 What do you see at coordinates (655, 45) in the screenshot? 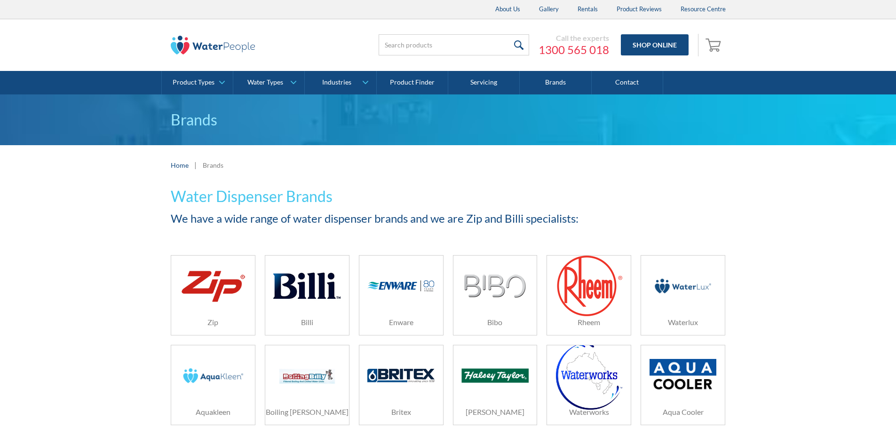
I see `a: Shop Online` at bounding box center [655, 45].